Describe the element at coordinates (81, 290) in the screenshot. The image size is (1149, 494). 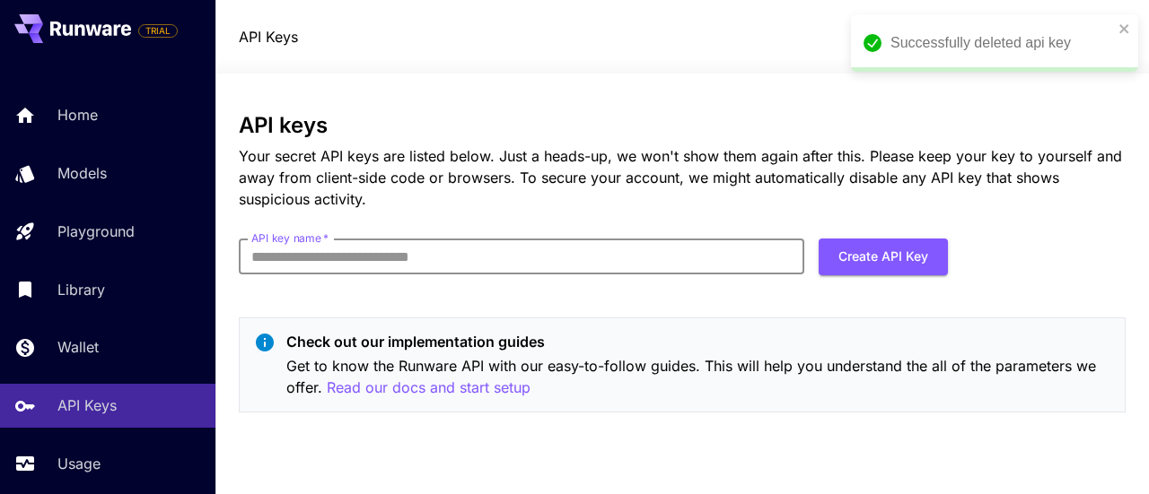
I see `p: Library` at that location.